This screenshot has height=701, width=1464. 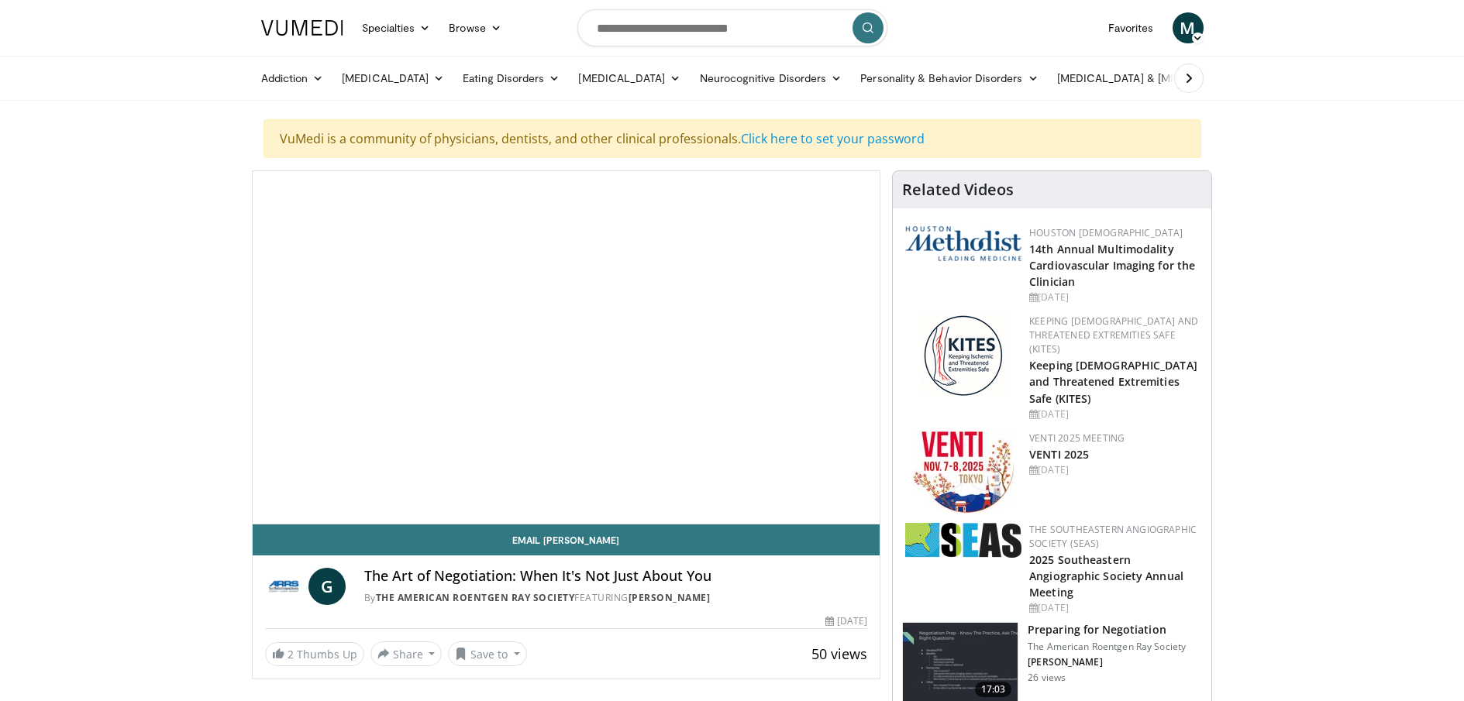 I want to click on a: Click here to set your password, so click(x=832, y=139).